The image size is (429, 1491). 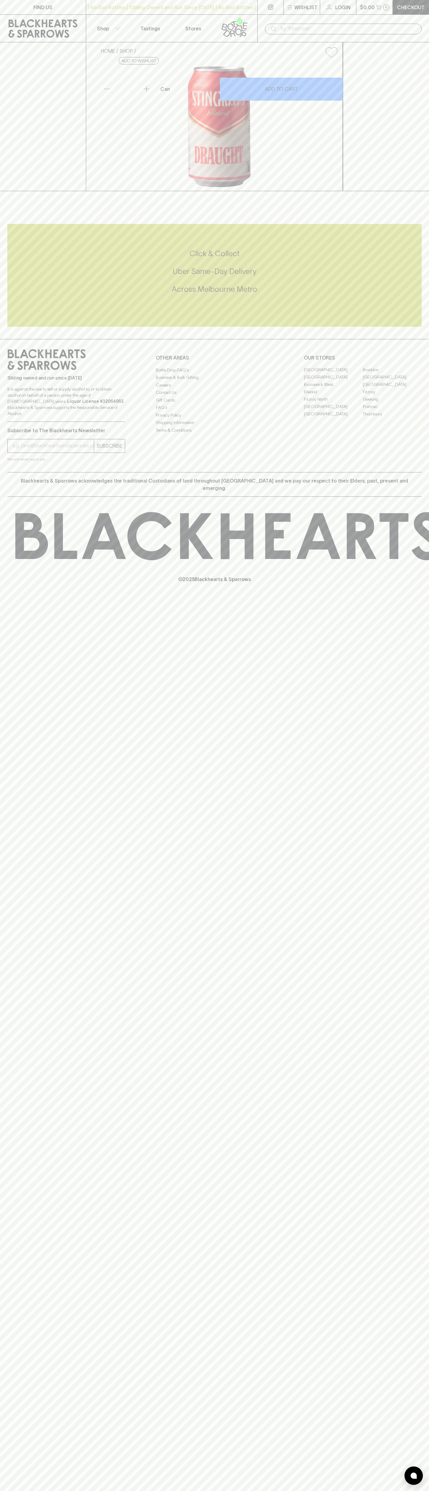 I want to click on a: Terms & Conditions, so click(x=215, y=430).